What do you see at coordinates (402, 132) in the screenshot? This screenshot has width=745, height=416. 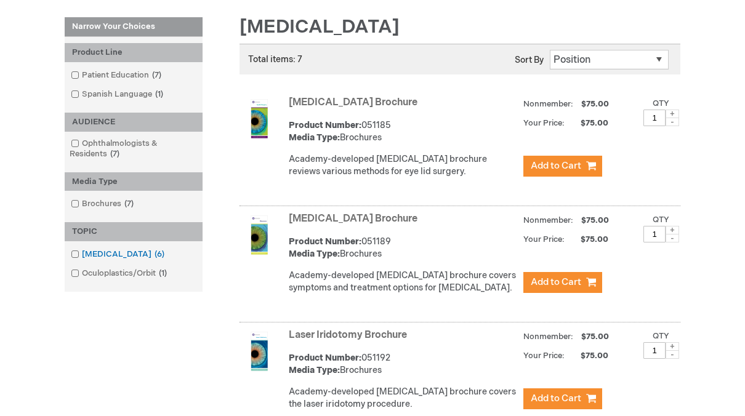 I see `div: 051185 Brochures` at bounding box center [402, 132].